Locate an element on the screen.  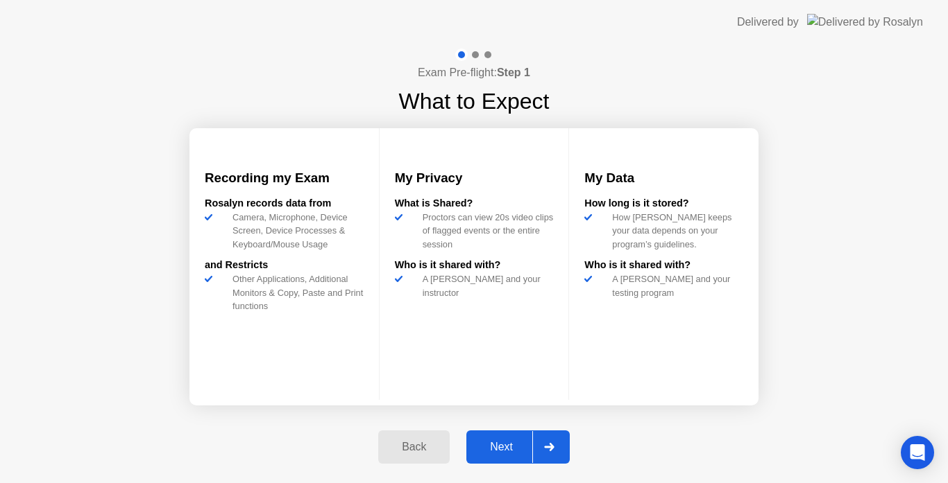
div: Camera, Microphone, Device Screen, Device Processes & Keyboard/Mouse Usage is located at coordinates (295, 231).